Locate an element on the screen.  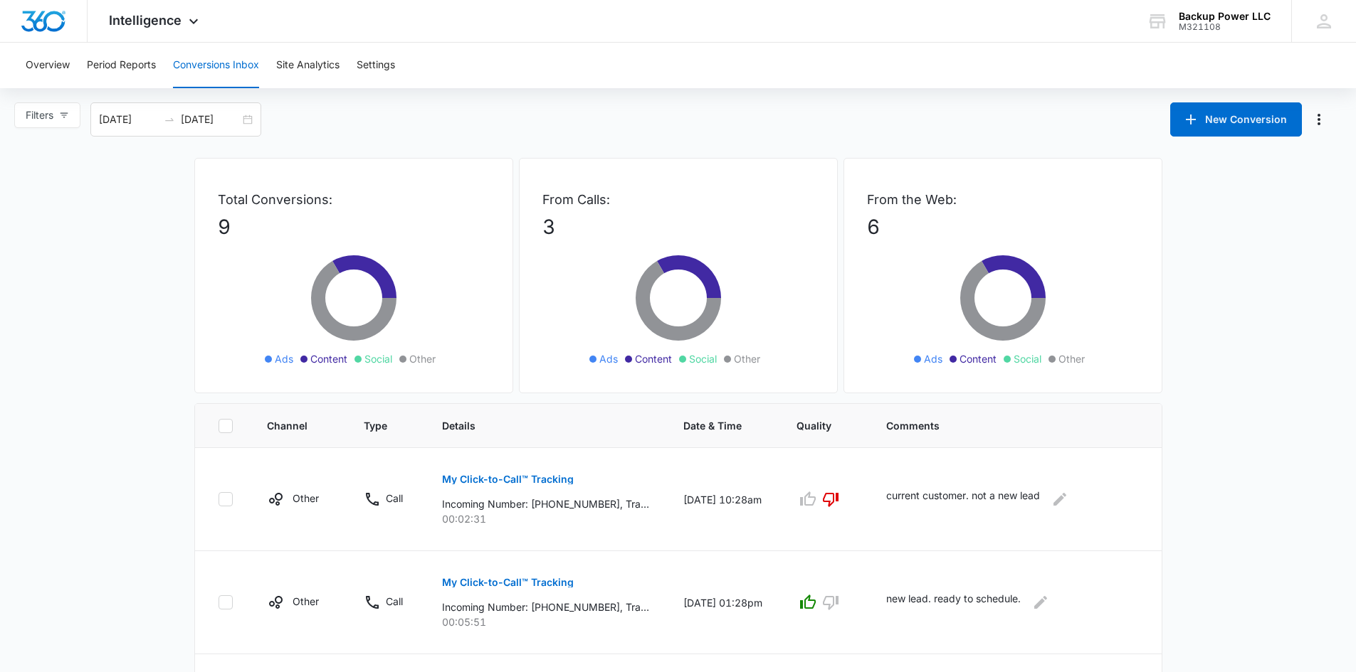
span: Filters is located at coordinates (39, 115).